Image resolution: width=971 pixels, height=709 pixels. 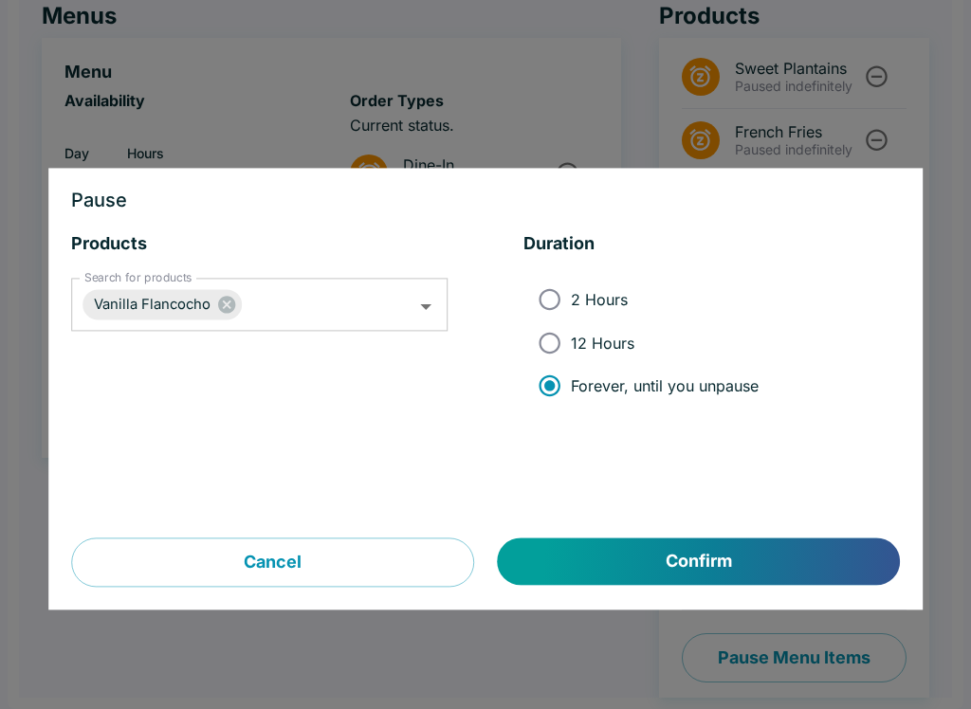 I want to click on button: Confirm, so click(x=699, y=562).